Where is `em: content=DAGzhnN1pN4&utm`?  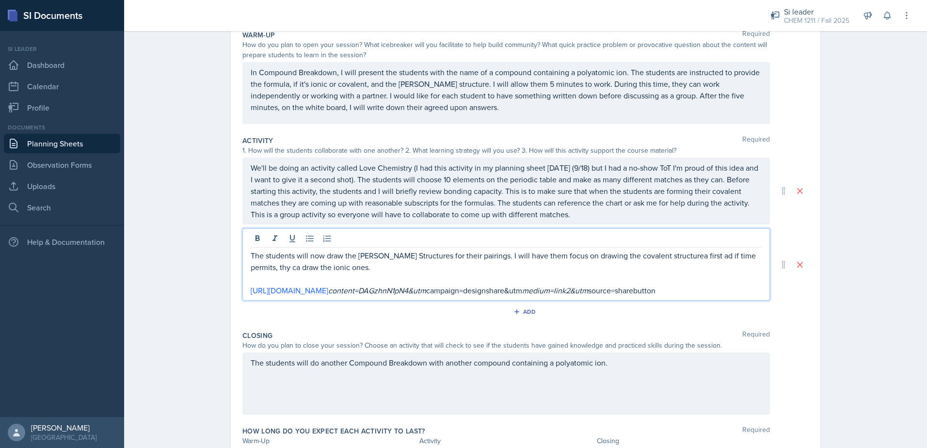
em: content=DAGzhnN1pN4&utm is located at coordinates (377, 290).